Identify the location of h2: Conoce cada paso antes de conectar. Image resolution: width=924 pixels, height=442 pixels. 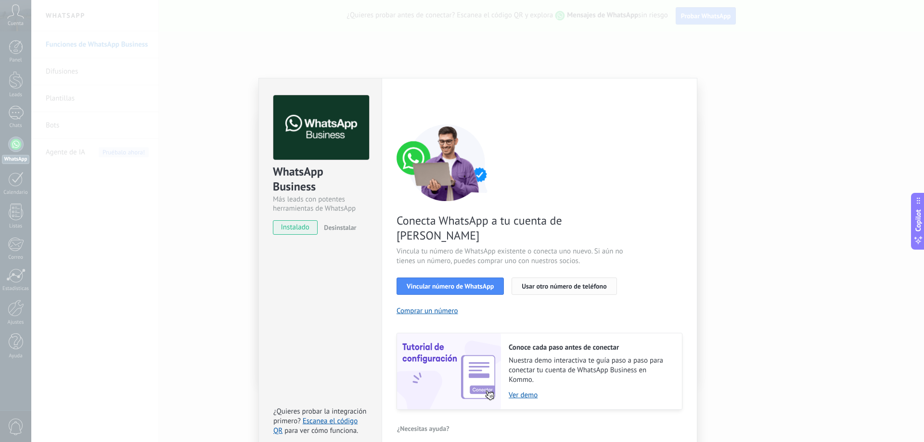
(591, 348).